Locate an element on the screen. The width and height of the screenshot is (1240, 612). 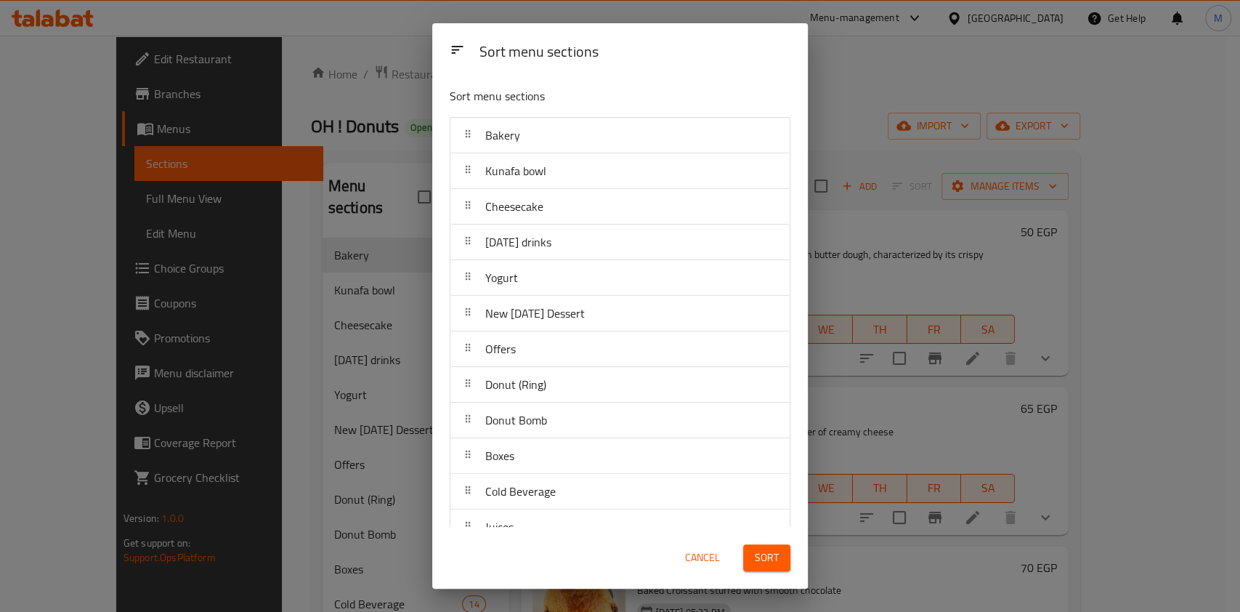
button: Cancel is located at coordinates (702, 557).